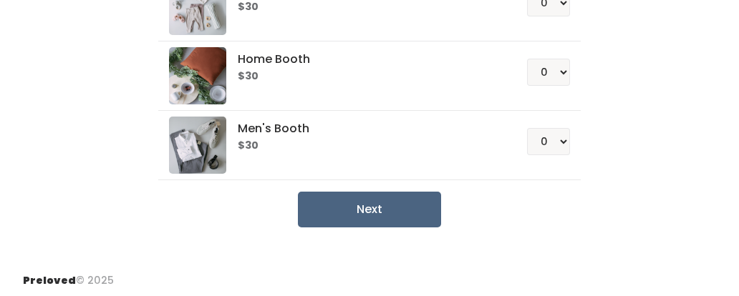  What do you see at coordinates (370, 210) in the screenshot?
I see `button: Next` at bounding box center [370, 210].